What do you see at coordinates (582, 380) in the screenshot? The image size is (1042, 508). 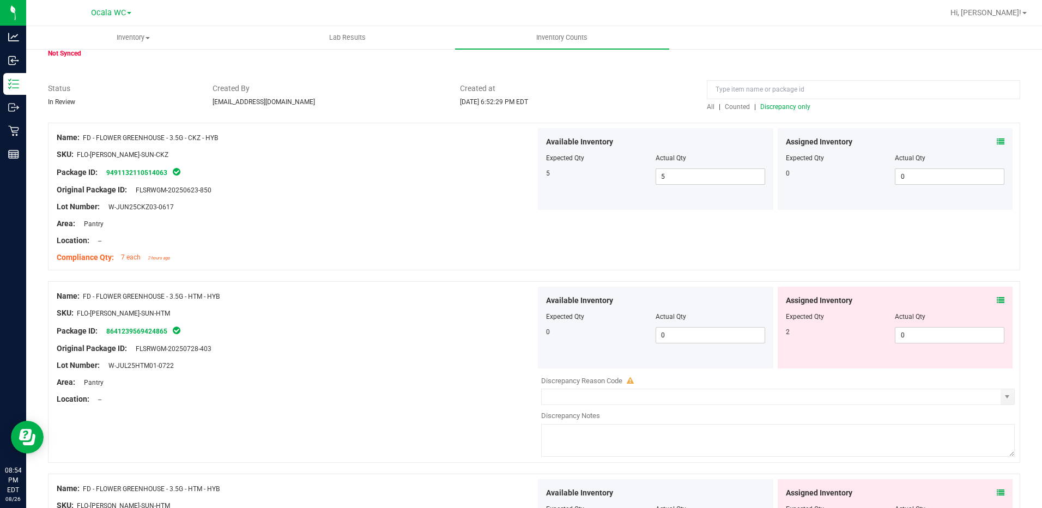 I see `span: Discrepancy Reason Code` at bounding box center [582, 380].